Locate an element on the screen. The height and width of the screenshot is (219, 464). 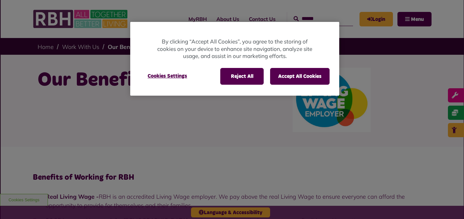
p: By clicking “Accept All Cookies”, you agree to the storing of cookies on your device to enhance s... is located at coordinates (235, 49).